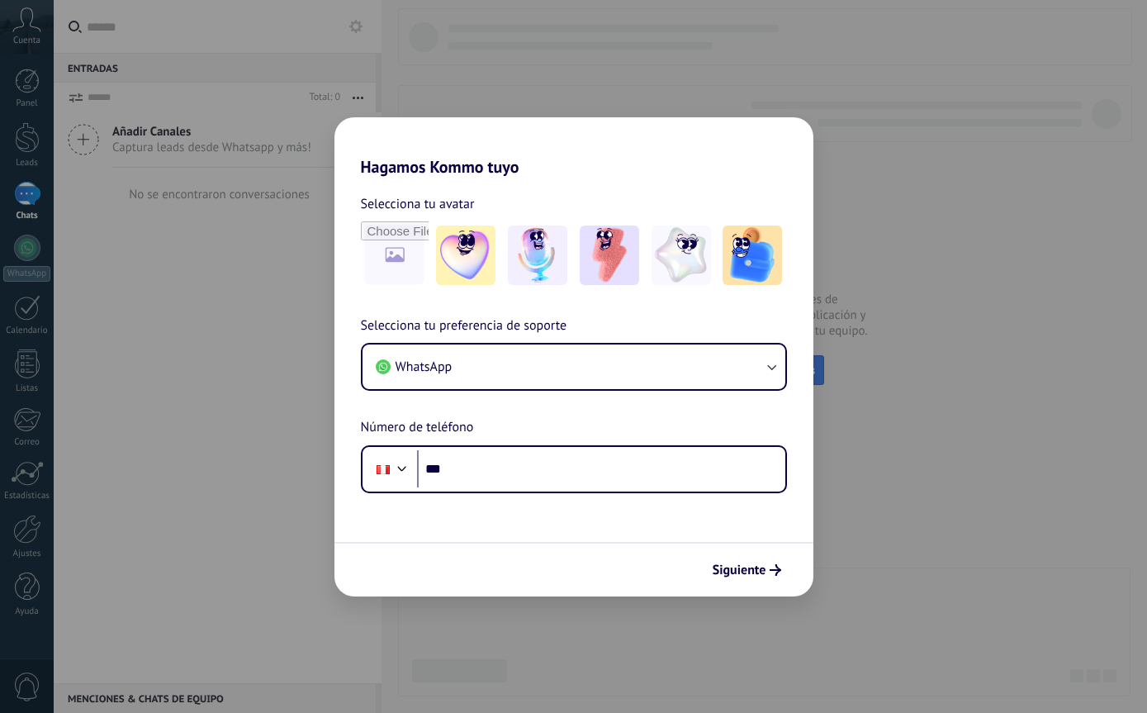  I want to click on button: WhatsApp, so click(574, 367).